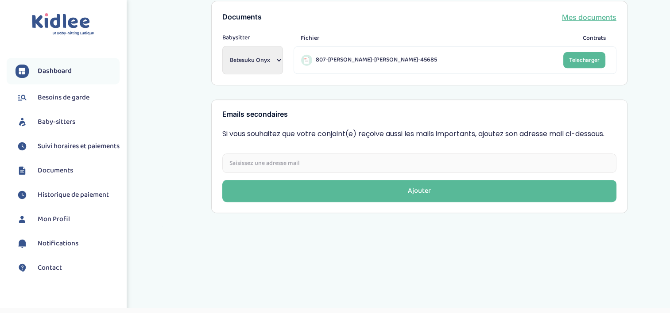 This screenshot has width=670, height=313. Describe the element at coordinates (67, 98) in the screenshot. I see `a: Besoins de garde` at that location.